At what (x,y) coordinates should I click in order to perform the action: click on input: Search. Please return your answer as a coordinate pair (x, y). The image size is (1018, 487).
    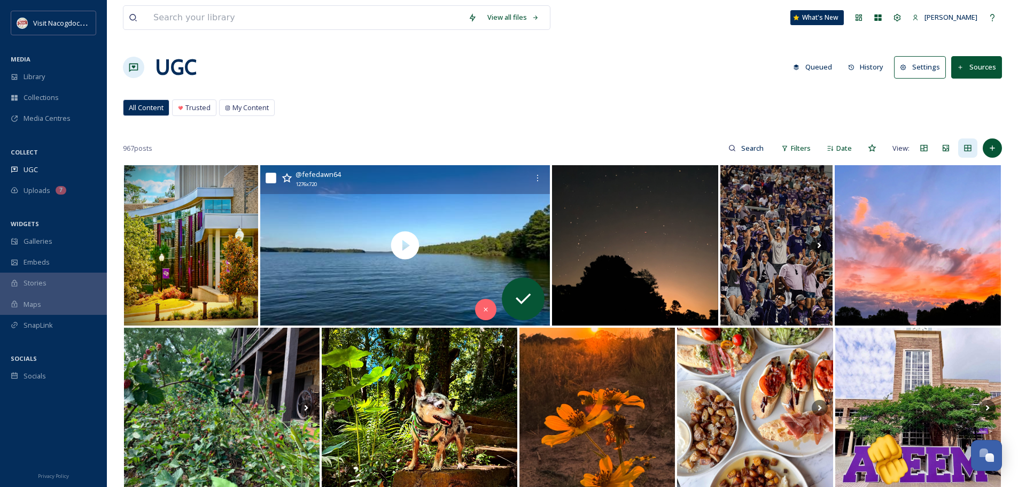
    Looking at the image, I should click on (753, 148).